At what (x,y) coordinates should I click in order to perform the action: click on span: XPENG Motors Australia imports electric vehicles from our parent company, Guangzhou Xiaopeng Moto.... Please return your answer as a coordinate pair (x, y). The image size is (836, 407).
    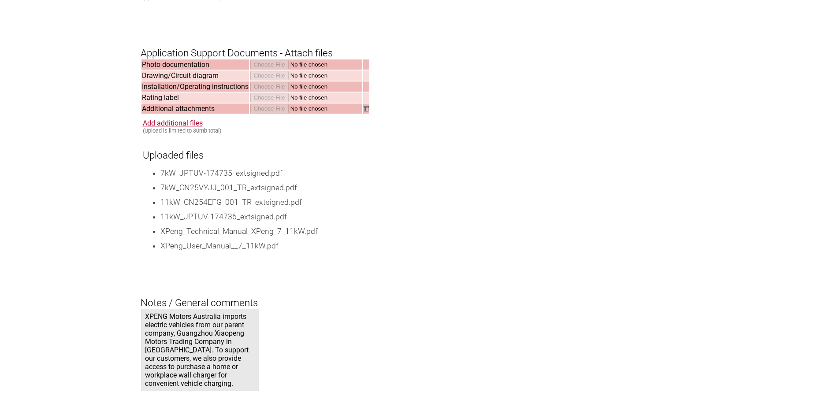
    Looking at the image, I should click on (200, 350).